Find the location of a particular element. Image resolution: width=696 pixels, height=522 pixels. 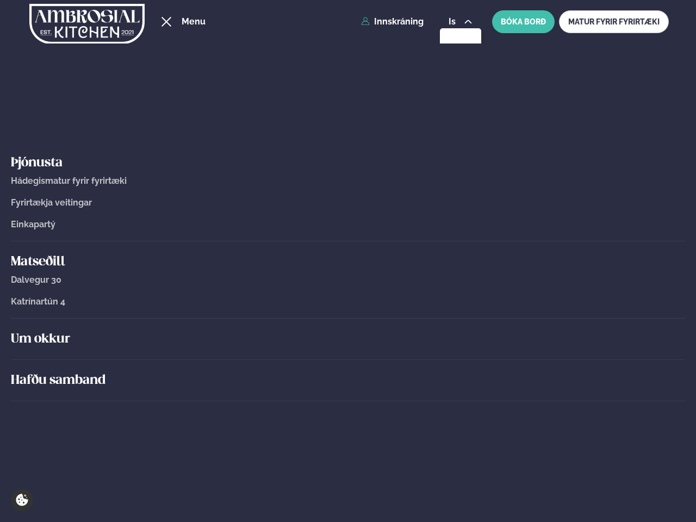

h5: Hafðu samband is located at coordinates (348, 380).